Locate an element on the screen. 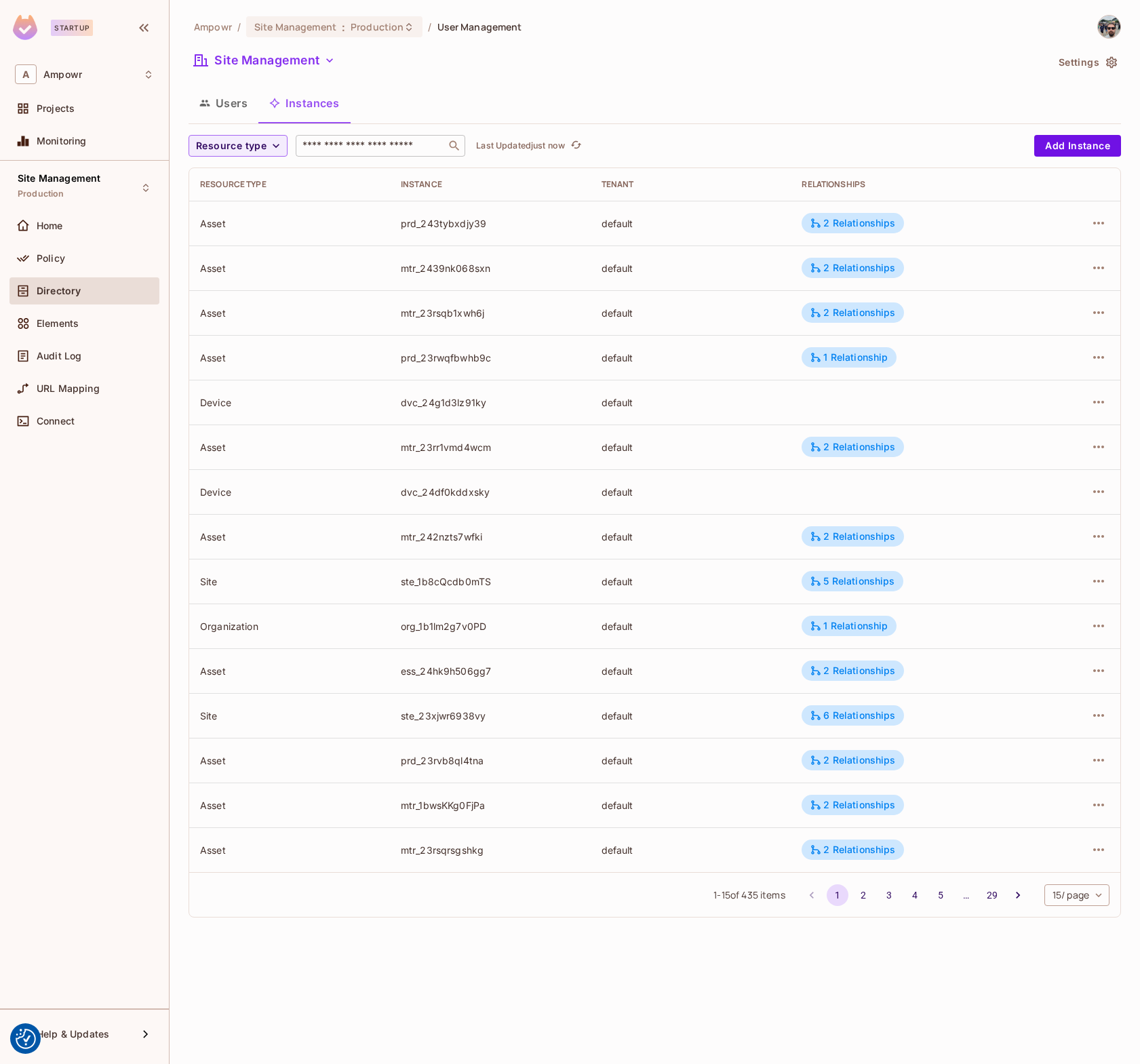 This screenshot has height=1064, width=1140. button: Go to page 3 is located at coordinates (889, 895).